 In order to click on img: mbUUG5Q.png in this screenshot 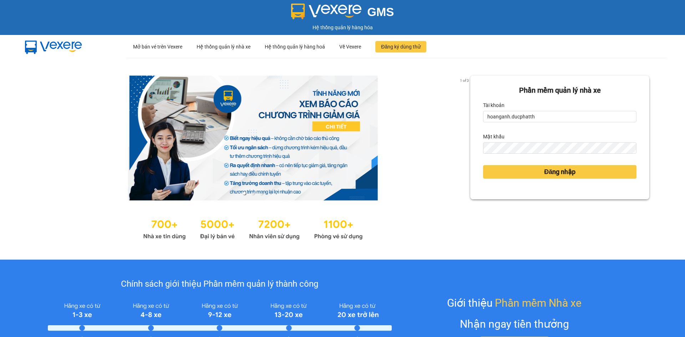, I will do `click(54, 47)`.